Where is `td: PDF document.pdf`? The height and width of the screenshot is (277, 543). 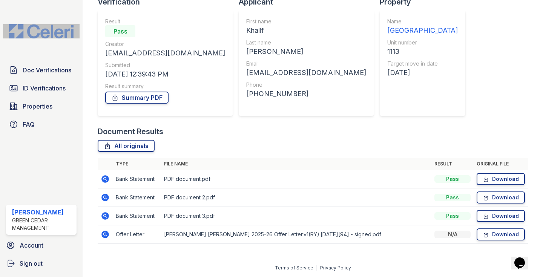 td: PDF document.pdf is located at coordinates (296, 179).